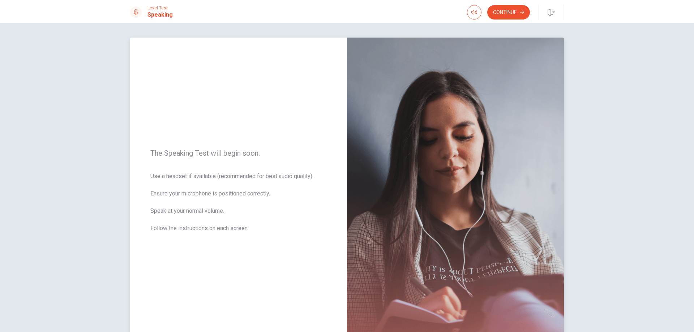  Describe the element at coordinates (160, 15) in the screenshot. I see `h1: Speaking` at that location.